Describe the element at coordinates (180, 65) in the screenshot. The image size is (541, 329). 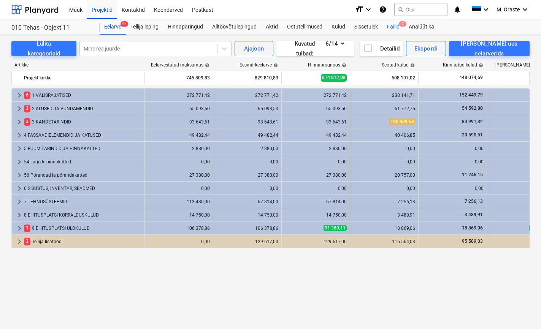
I see `div: Eelarvestatud maksumus` at that location.